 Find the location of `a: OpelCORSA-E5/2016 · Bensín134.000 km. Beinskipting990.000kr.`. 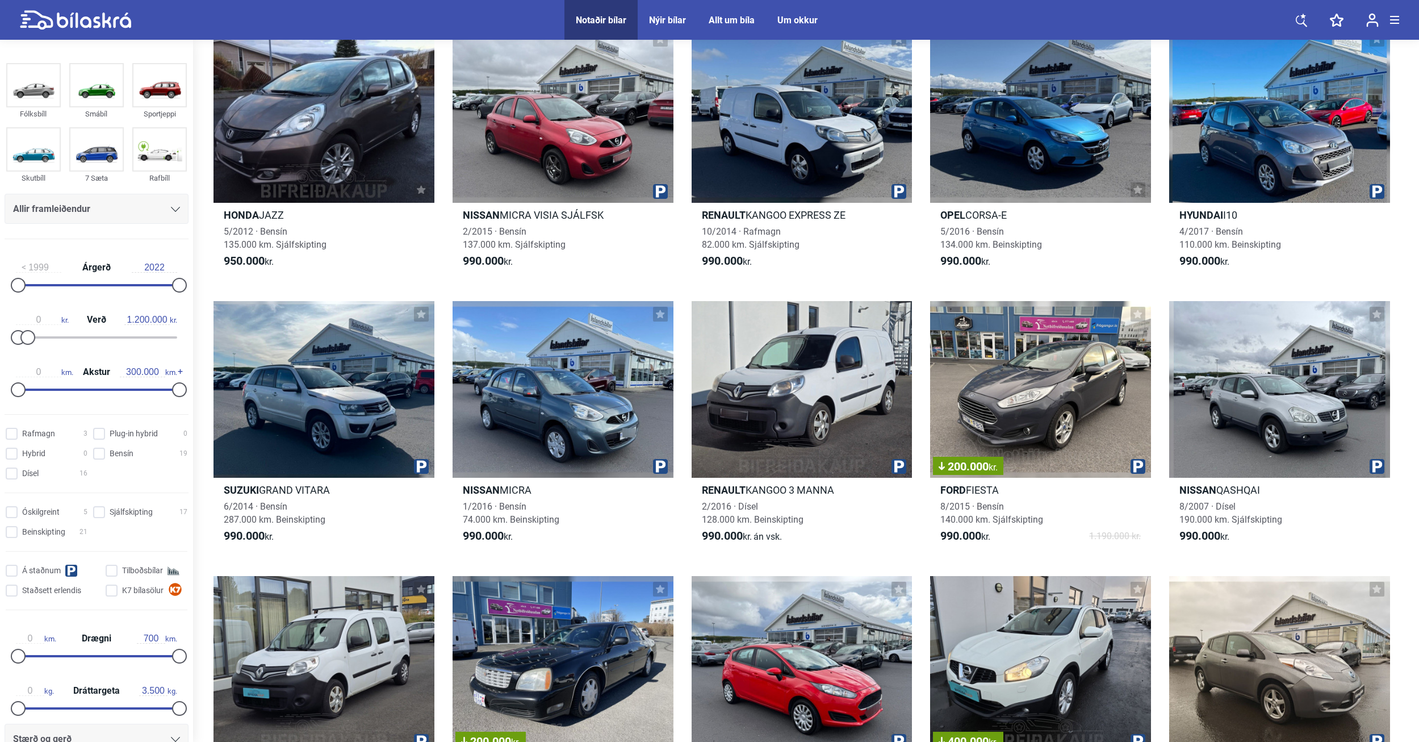

a: OpelCORSA-E5/2016 · Bensín134.000 km. Beinskipting990.000kr. is located at coordinates (1041, 152).